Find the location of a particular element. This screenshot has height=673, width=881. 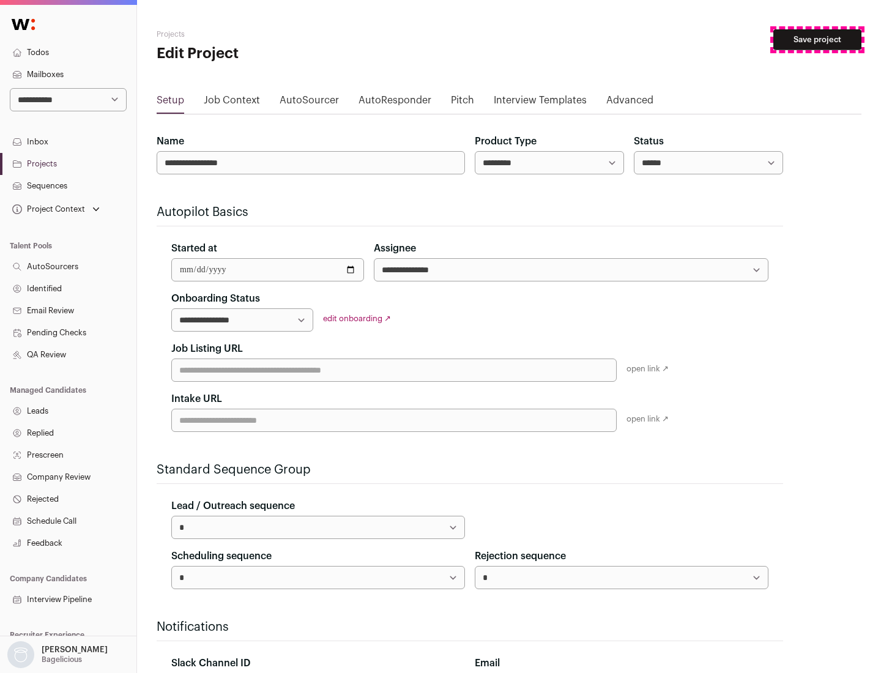

img: Wellfound is located at coordinates (23, 24).